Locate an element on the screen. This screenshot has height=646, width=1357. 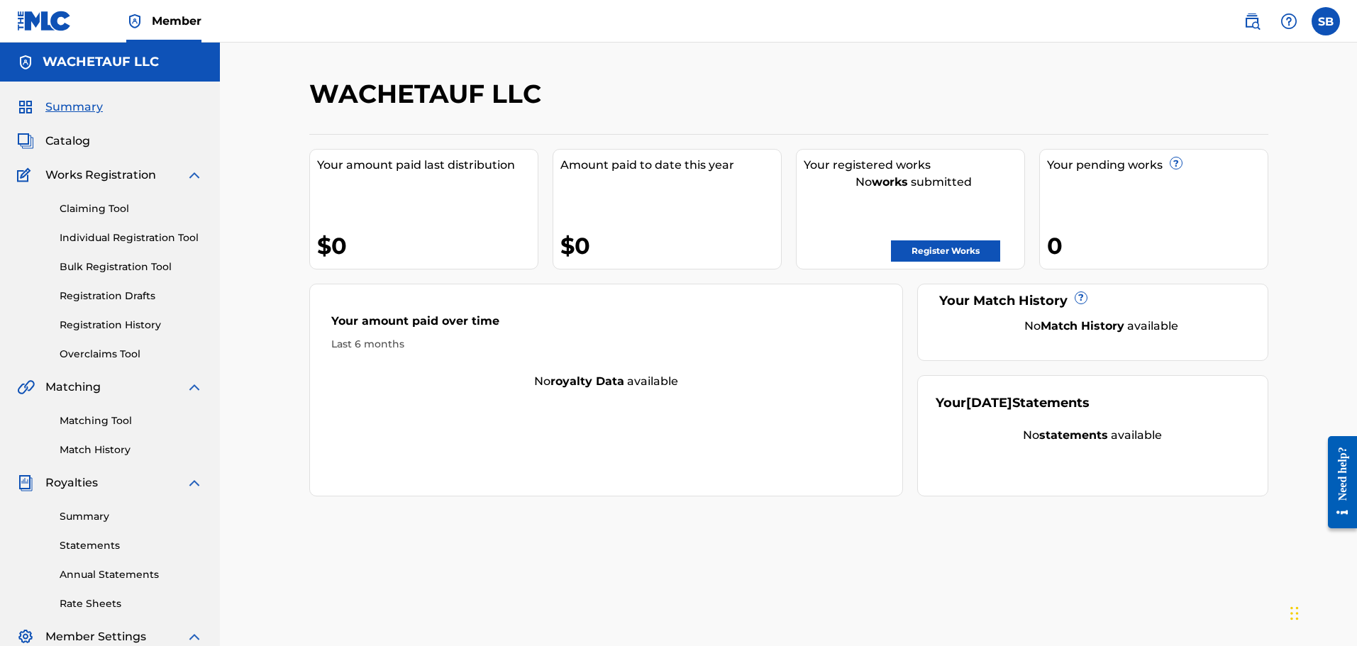
img: Catalog is located at coordinates (26, 141).